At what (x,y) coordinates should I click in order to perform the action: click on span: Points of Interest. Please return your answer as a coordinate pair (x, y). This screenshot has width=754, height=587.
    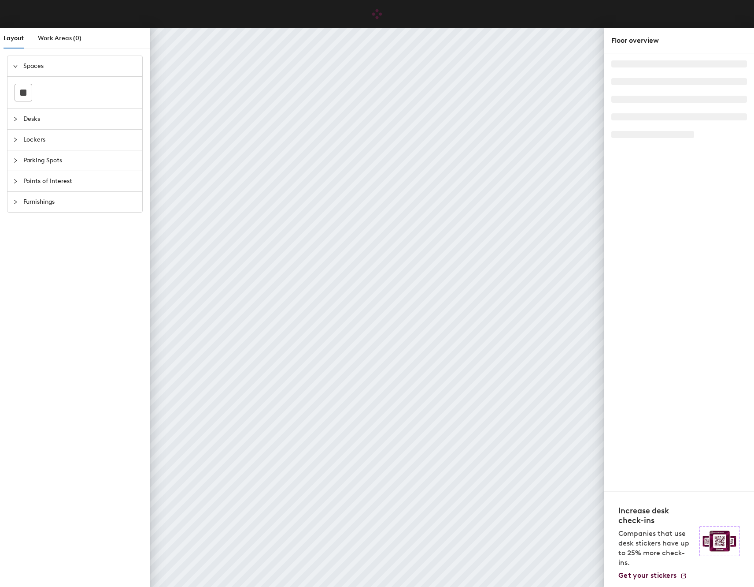
    Looking at the image, I should click on (80, 181).